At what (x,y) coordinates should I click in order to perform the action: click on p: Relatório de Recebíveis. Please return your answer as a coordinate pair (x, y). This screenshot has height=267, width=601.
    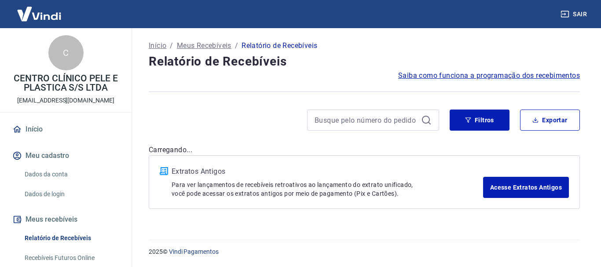
    Looking at the image, I should click on (280, 46).